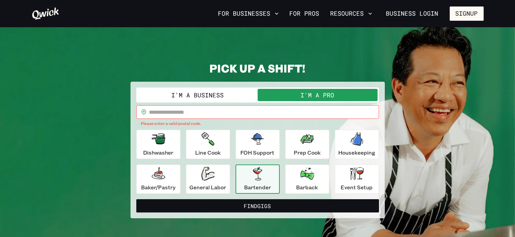  I want to click on p: Line Cook, so click(208, 152).